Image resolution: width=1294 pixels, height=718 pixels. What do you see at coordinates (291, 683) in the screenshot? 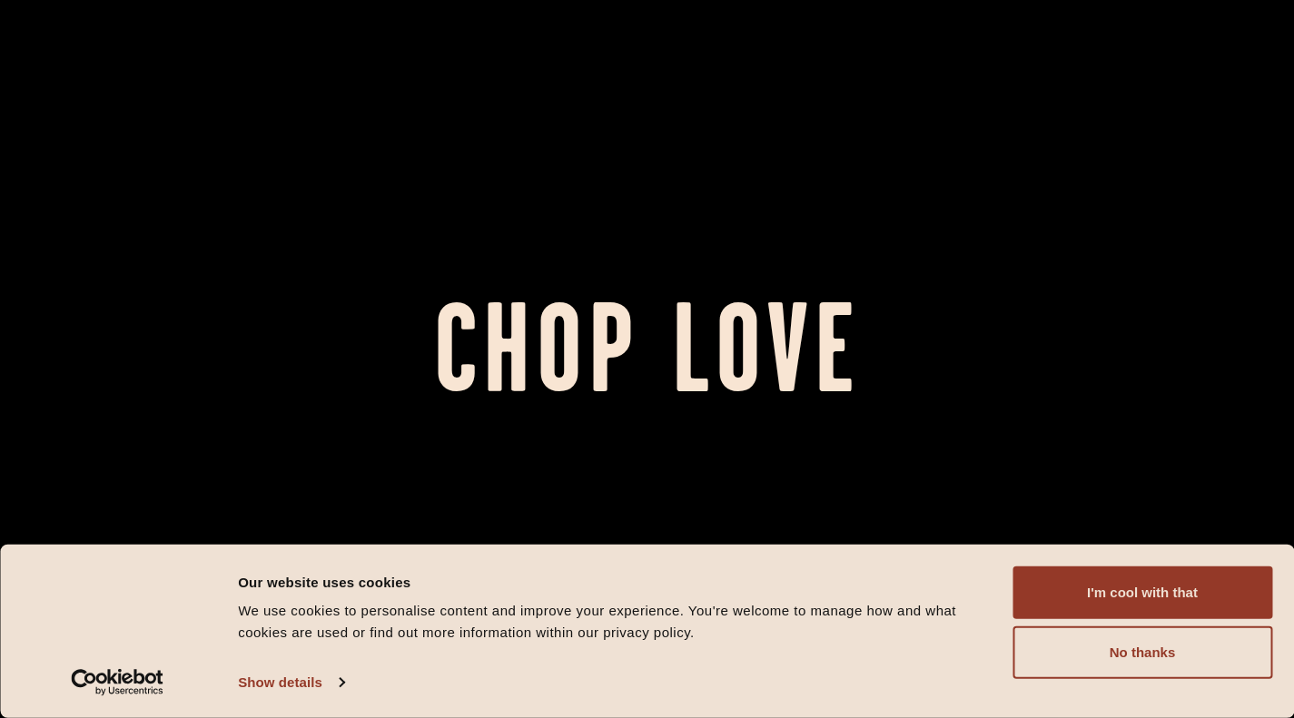
I see `a: Show details` at bounding box center [291, 683].